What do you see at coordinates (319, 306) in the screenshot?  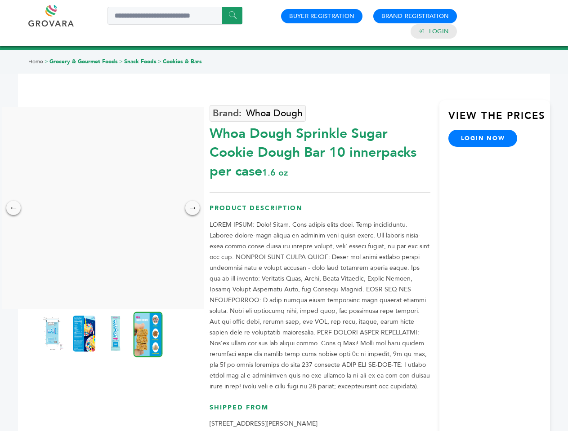 I see `p: LOREM IPSUM: Dolo! Sitam. Cons adipis elits doei. Temp incididuntu. Laboree dolore-magn aliqua en...` at bounding box center [319, 306].